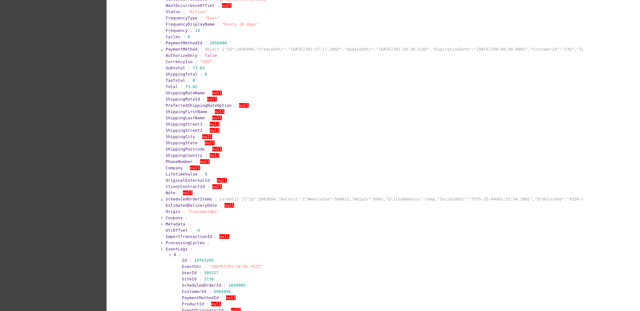  I want to click on span: ScheduledOrderId, so click(201, 285).